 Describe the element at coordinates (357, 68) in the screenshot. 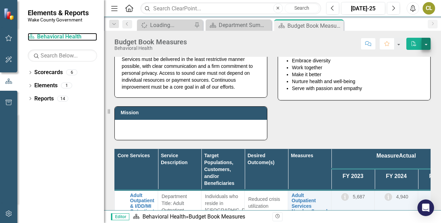

I see `li: Work together` at that location.